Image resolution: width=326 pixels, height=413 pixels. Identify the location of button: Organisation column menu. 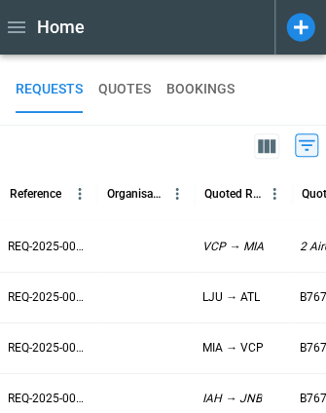
(177, 194).